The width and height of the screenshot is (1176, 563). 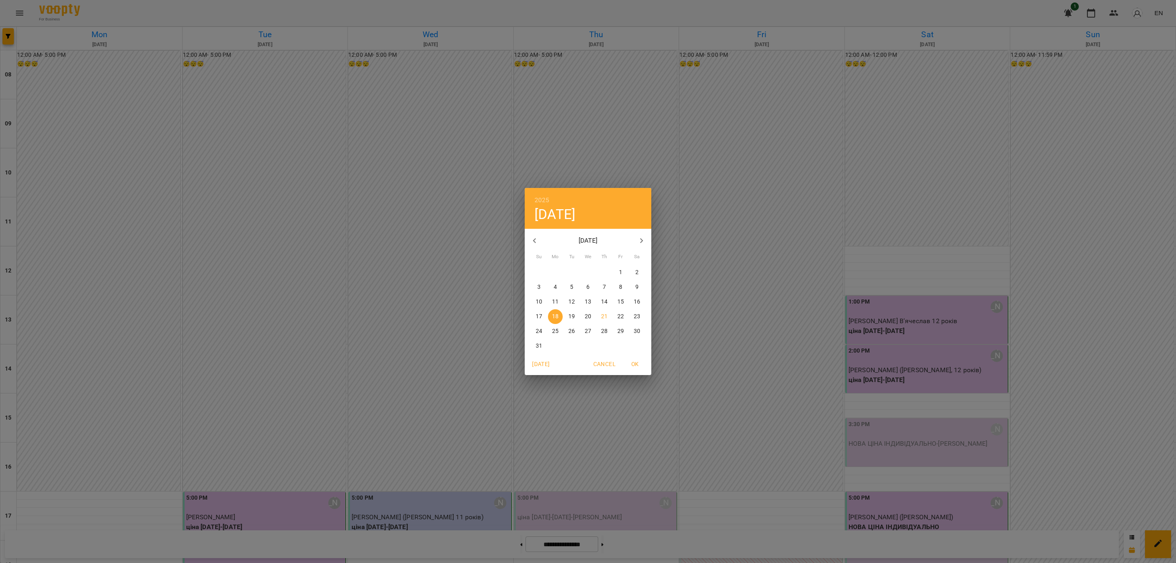 What do you see at coordinates (539, 331) in the screenshot?
I see `p: 24` at bounding box center [539, 331].